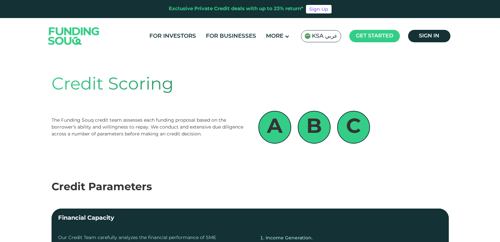 Image resolution: width=500 pixels, height=242 pixels. I want to click on div: The Funding Souq credit team assesses each funding proposal based on the borrower’s ability and w..., so click(148, 127).